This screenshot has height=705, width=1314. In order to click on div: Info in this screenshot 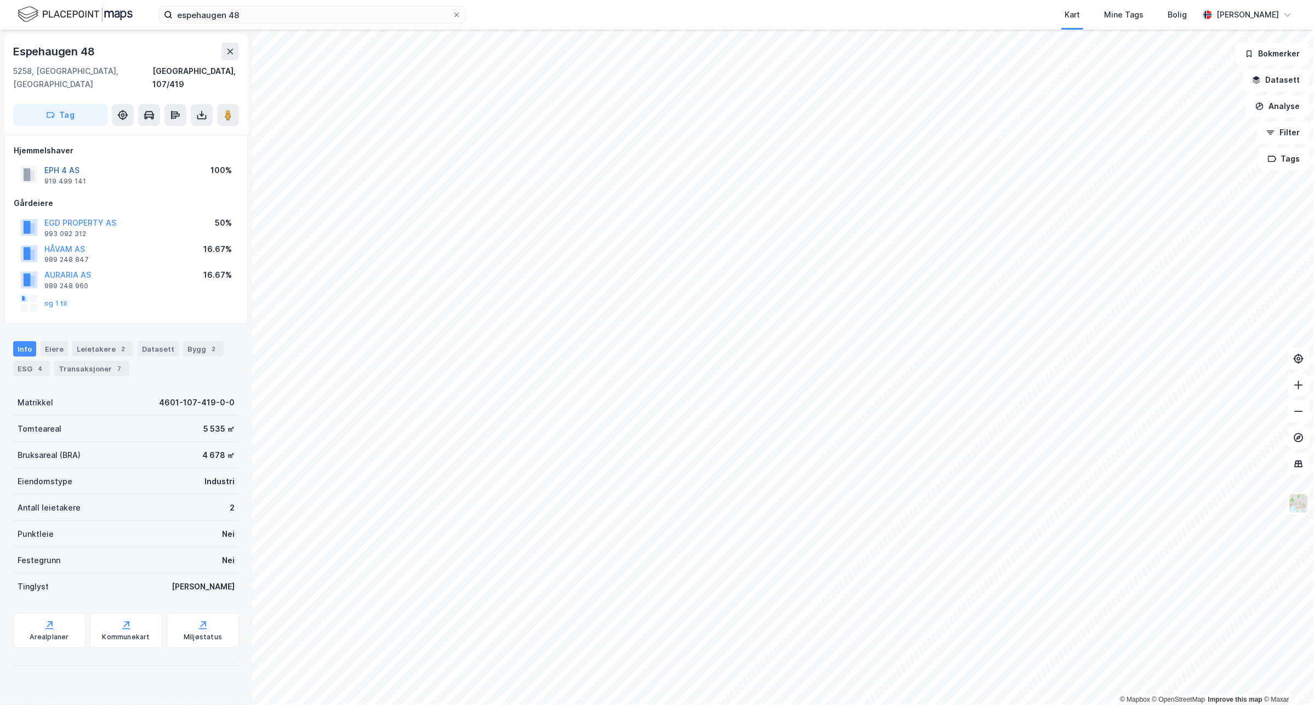, I will do `click(25, 349)`.